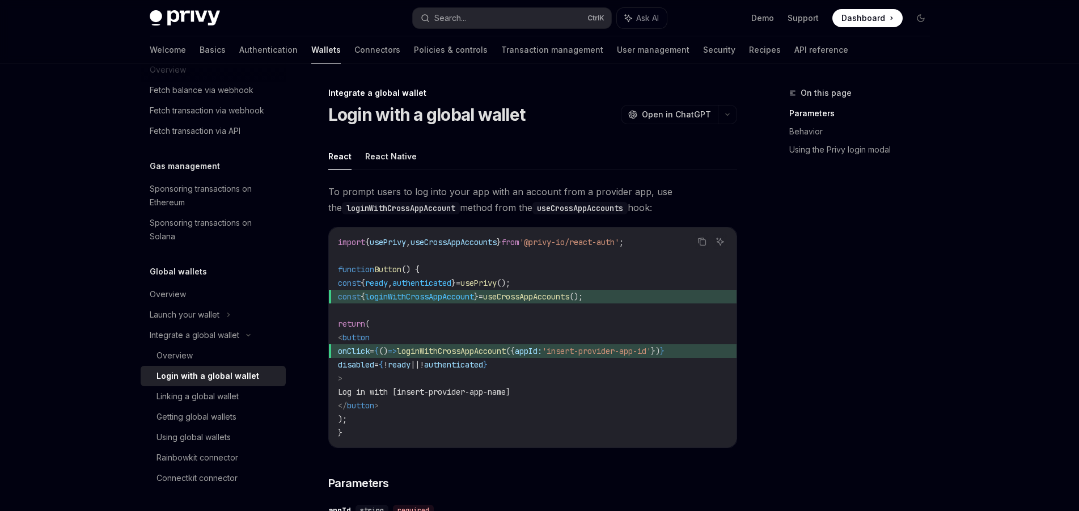 This screenshot has width=1079, height=511. What do you see at coordinates (702, 242) in the screenshot?
I see `button: Copy the contents from the code block` at bounding box center [702, 242].